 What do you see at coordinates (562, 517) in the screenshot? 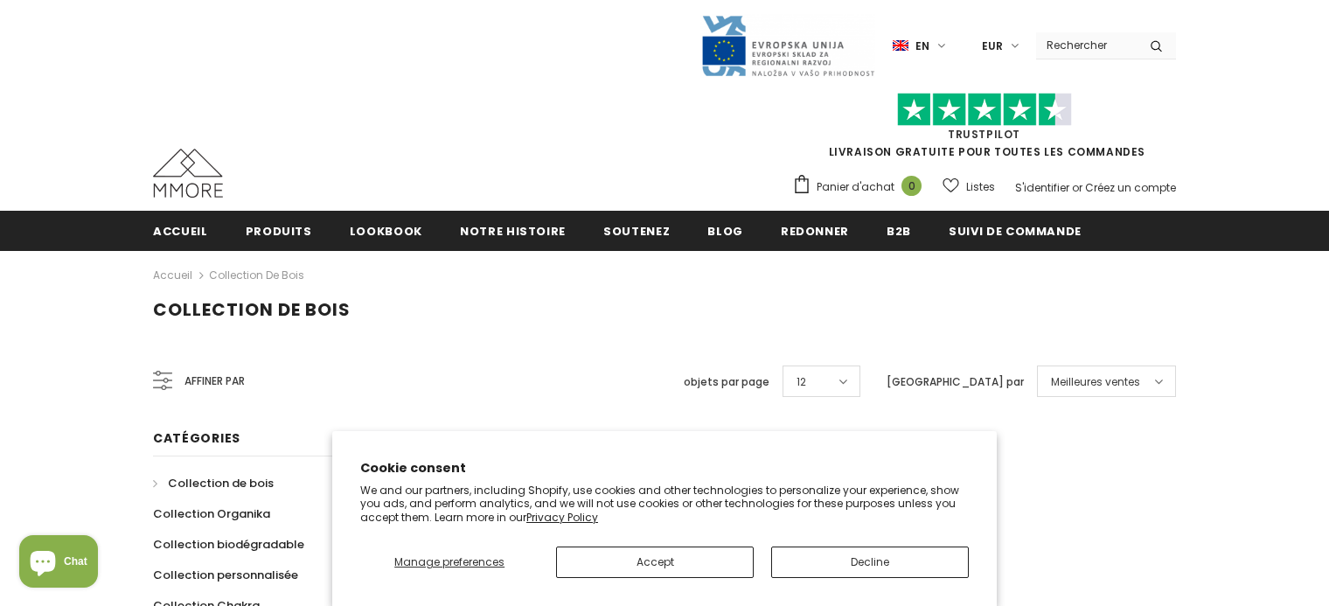
I see `a: Privacy Policy` at bounding box center [562, 517].